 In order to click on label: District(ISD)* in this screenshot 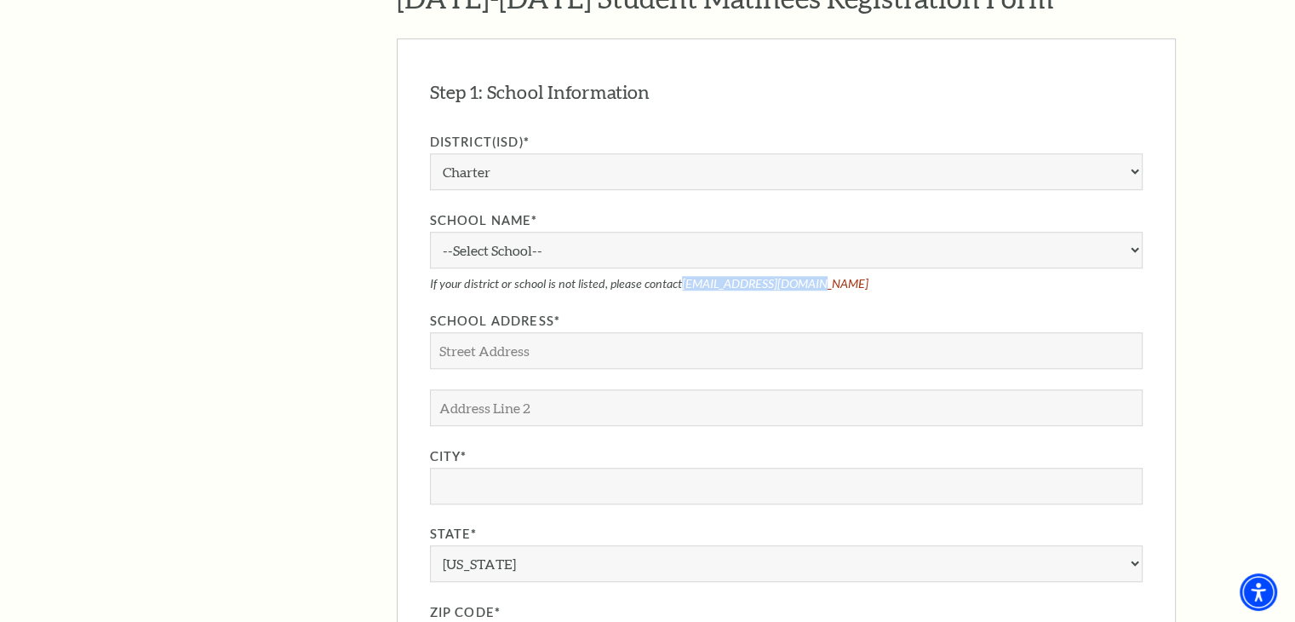, I will do `click(786, 142)`.